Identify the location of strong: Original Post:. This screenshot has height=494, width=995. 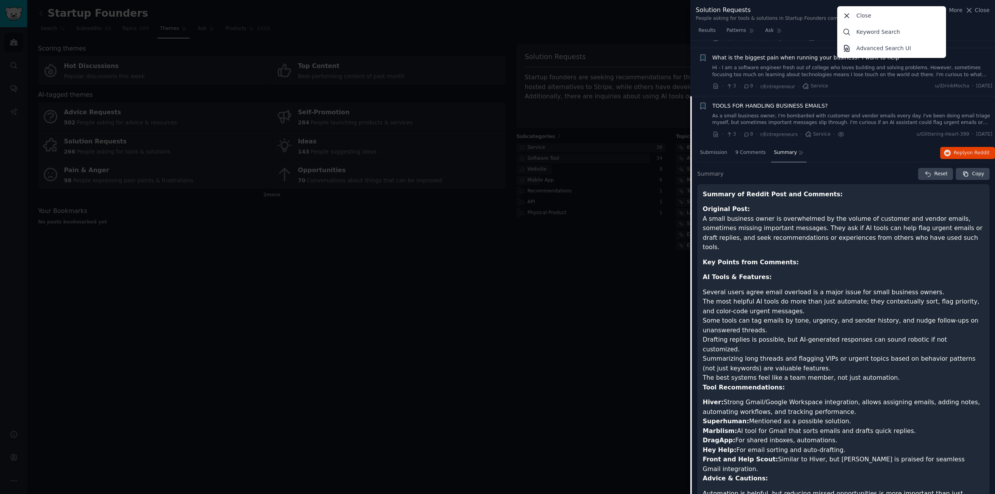
(726, 209).